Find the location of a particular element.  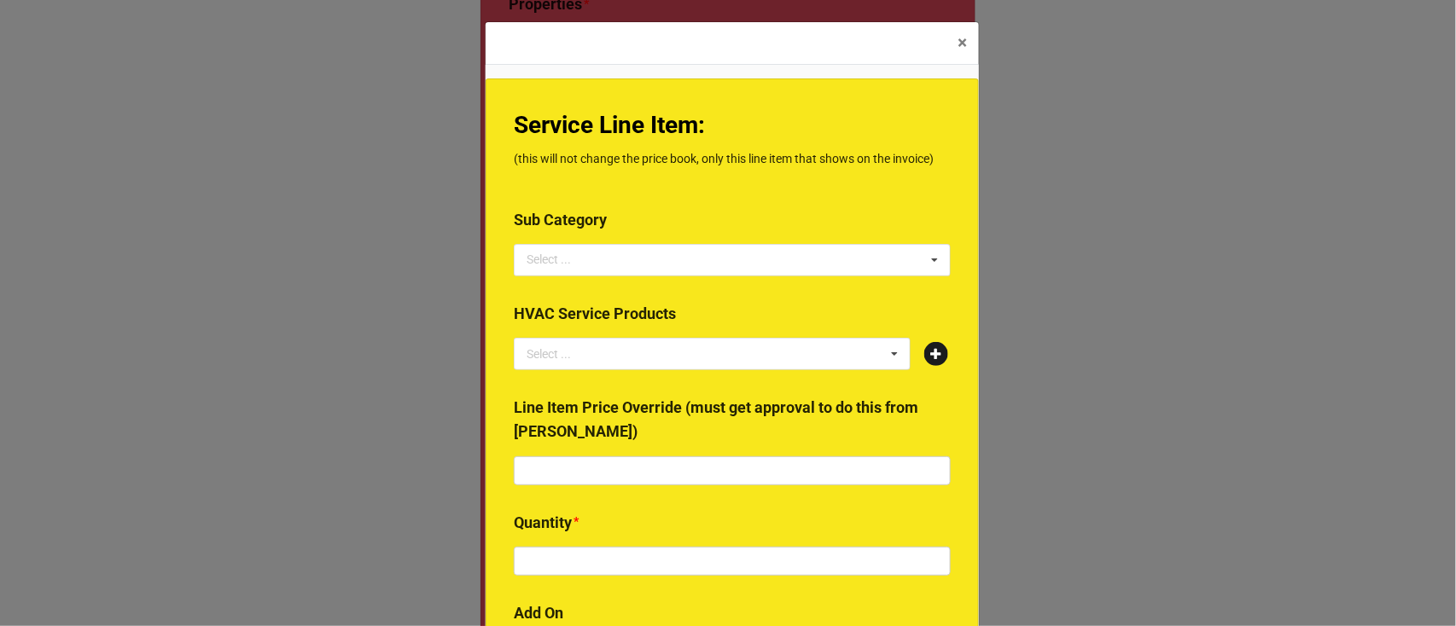

label: HVAC Service Products is located at coordinates (595, 314).